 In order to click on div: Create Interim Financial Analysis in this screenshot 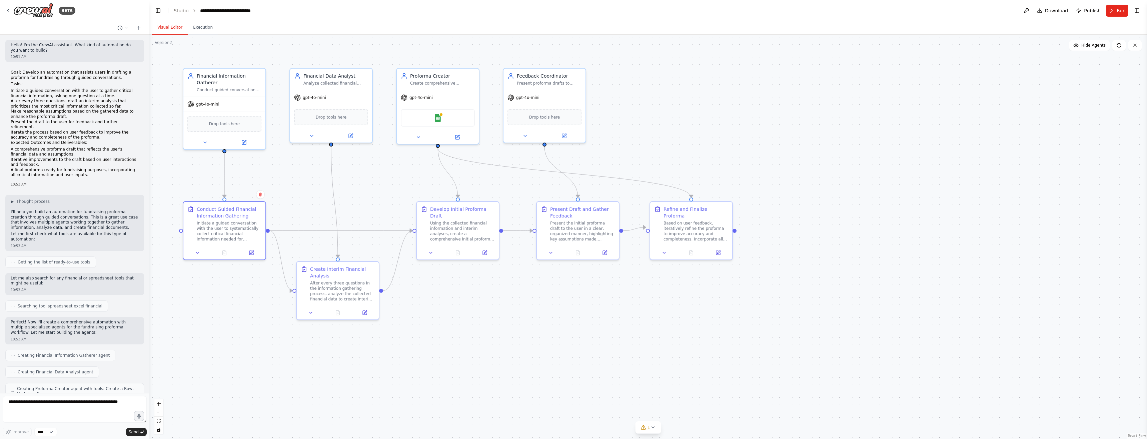, I will do `click(342, 273)`.